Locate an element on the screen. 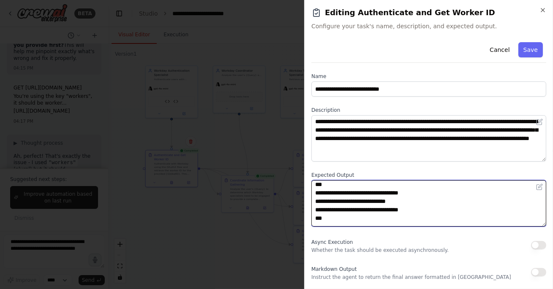 This screenshot has width=553, height=289. span: Async Execution is located at coordinates (332, 242).